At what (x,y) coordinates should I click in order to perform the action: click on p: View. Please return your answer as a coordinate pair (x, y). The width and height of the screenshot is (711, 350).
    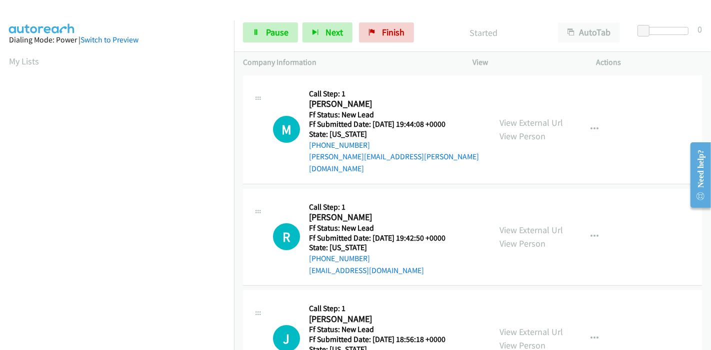
    Looking at the image, I should click on (525, 62).